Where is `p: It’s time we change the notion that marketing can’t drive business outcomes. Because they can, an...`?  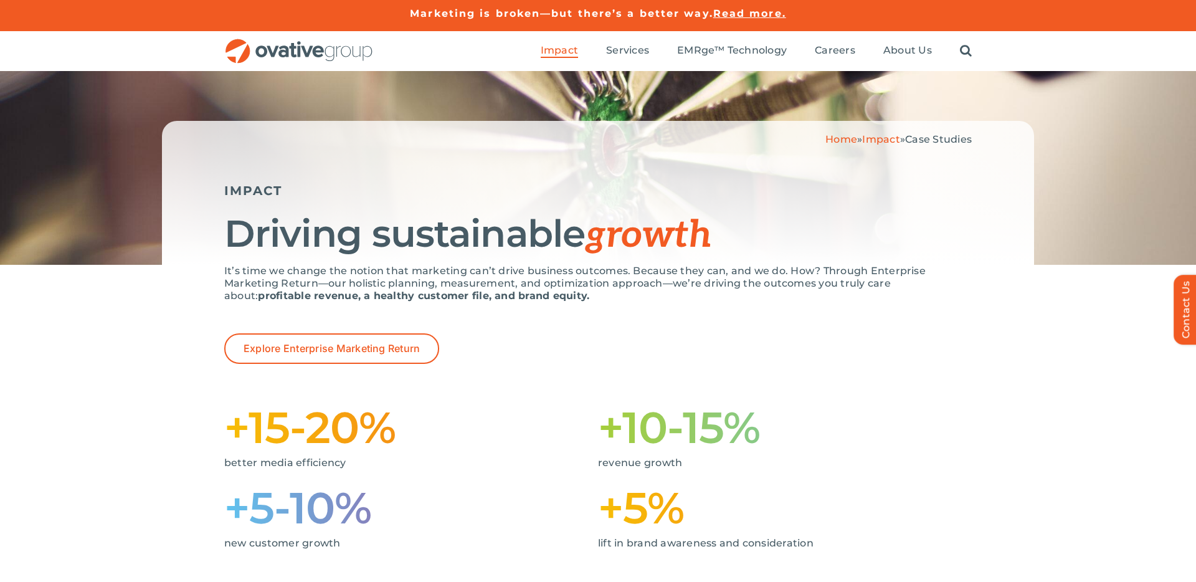 p: It’s time we change the notion that marketing can’t drive business outcomes. Because they can, an... is located at coordinates (598, 283).